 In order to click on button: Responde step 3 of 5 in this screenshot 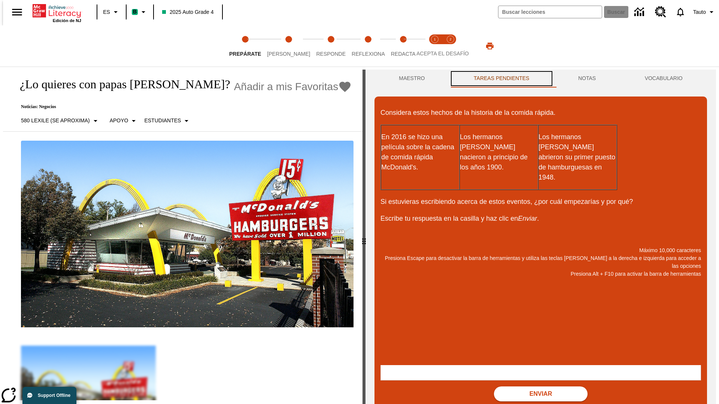, I will do `click(330, 46)`.